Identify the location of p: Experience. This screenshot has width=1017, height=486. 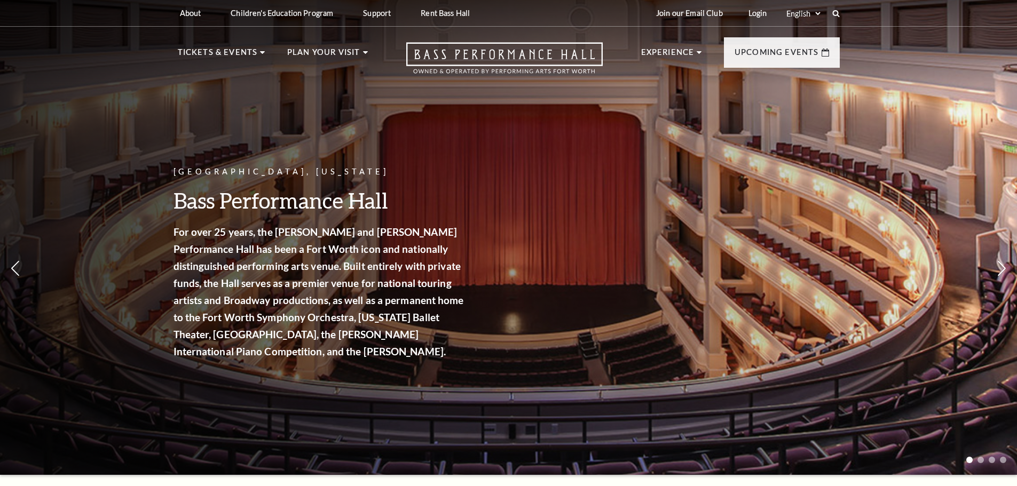
(668, 55).